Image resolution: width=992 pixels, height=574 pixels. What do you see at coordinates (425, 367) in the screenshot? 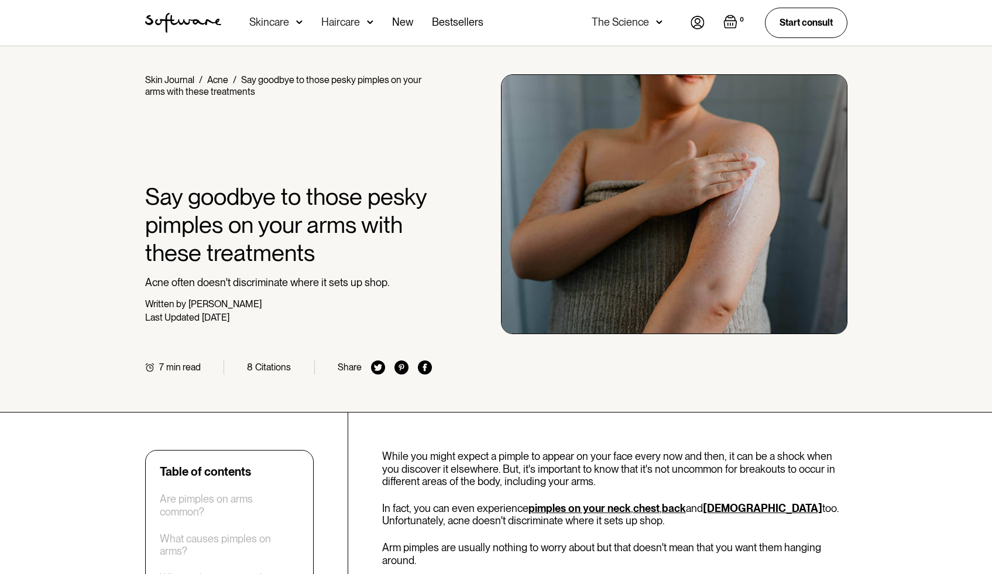
I see `img: facebook icon` at bounding box center [425, 367].